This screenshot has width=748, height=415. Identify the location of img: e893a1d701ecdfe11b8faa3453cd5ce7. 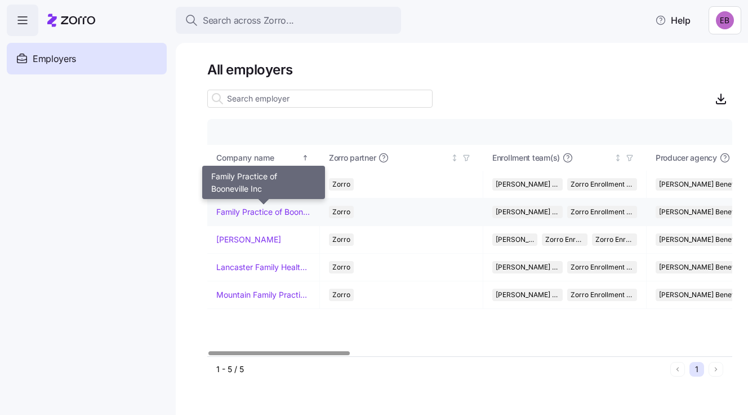
(725, 20).